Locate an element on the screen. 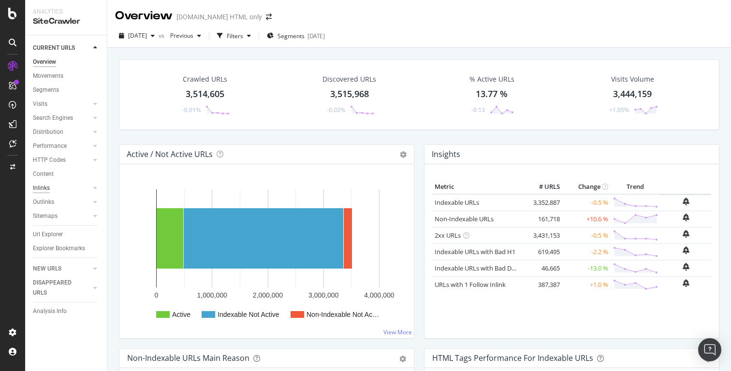  a: Overview is located at coordinates (66, 62).